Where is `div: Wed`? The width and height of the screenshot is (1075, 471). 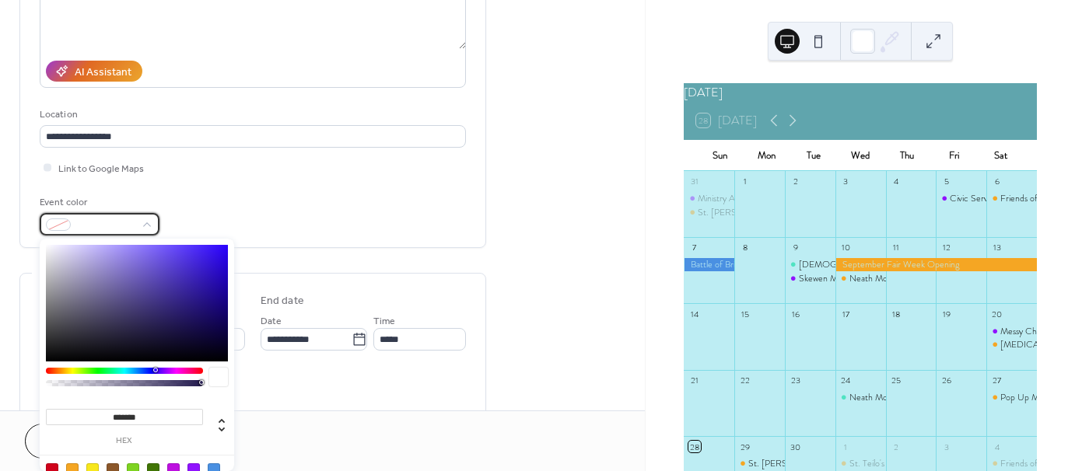 div: Wed is located at coordinates (860, 156).